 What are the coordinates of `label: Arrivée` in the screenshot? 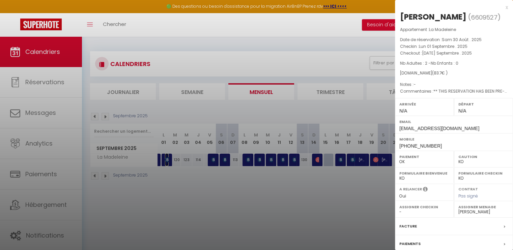 It's located at (424, 104).